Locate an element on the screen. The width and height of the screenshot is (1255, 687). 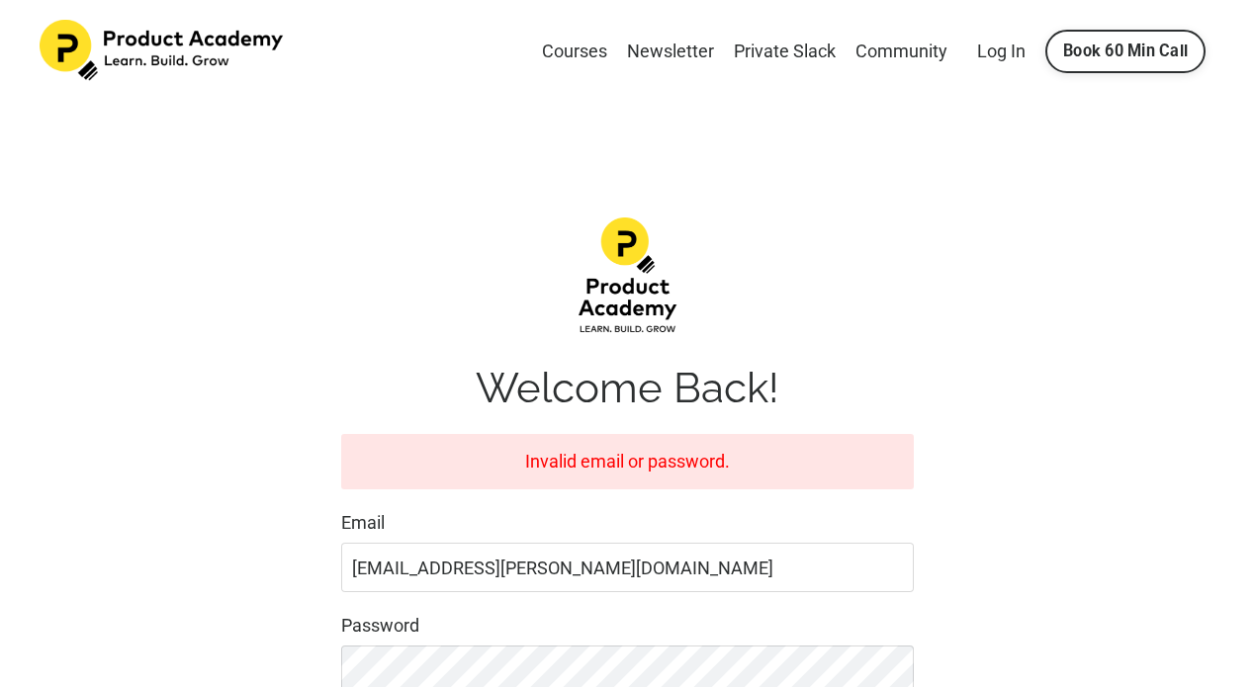
a: Newsletter is located at coordinates (670, 51).